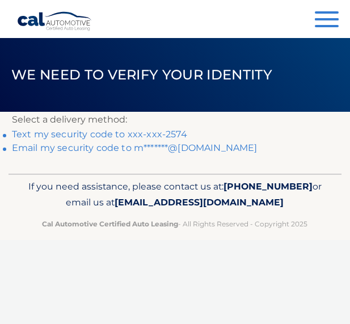 The width and height of the screenshot is (350, 324). What do you see at coordinates (175, 194) in the screenshot?
I see `p: If you need assistance, please contact us at: or email us at` at bounding box center [175, 194].